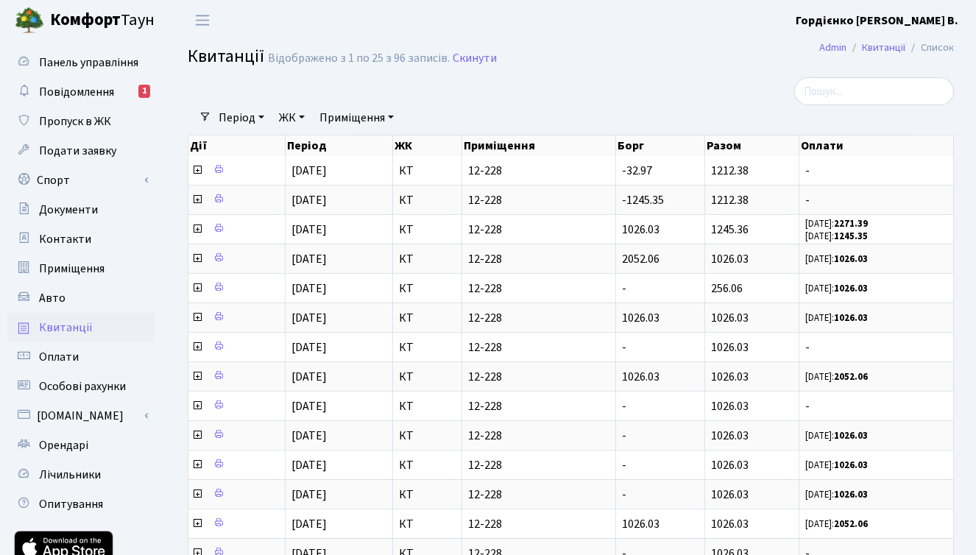 The height and width of the screenshot is (555, 976). Describe the element at coordinates (237, 146) in the screenshot. I see `th: Дії` at that location.